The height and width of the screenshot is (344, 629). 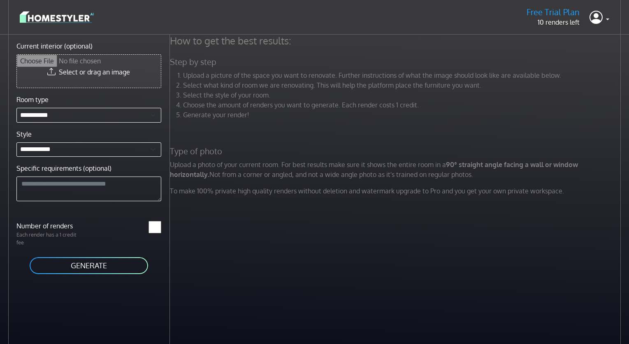 I want to click on li: Upload a picture of the space you want to renovate. Further instructions of what the image should..., so click(x=403, y=75).